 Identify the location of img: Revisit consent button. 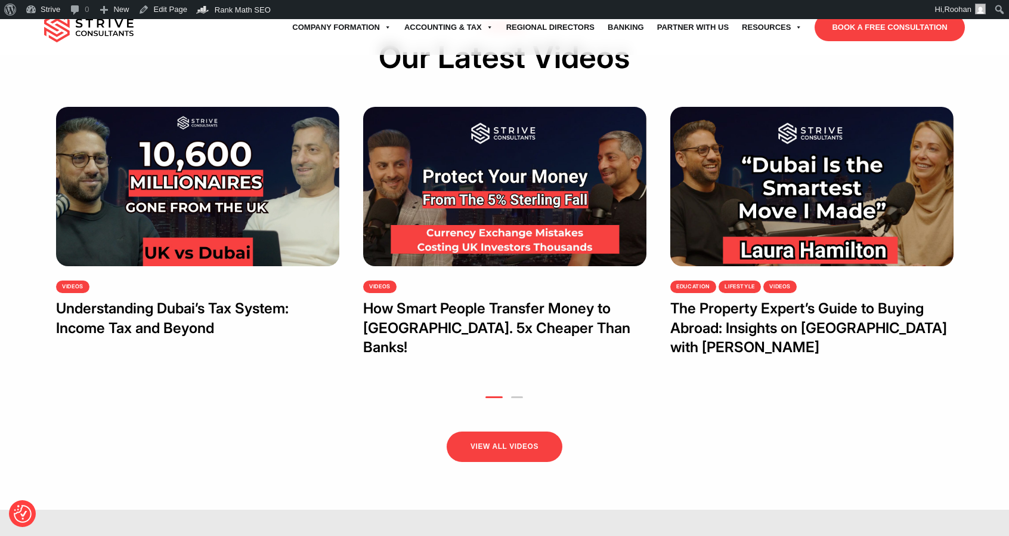
(23, 513).